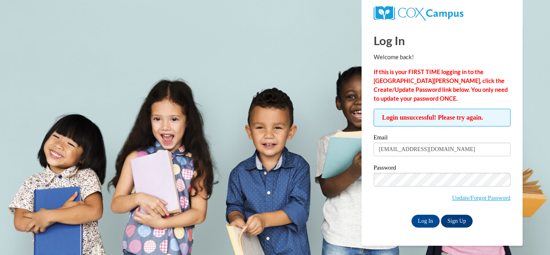  Describe the element at coordinates (442, 169) in the screenshot. I see `label: Password` at that location.